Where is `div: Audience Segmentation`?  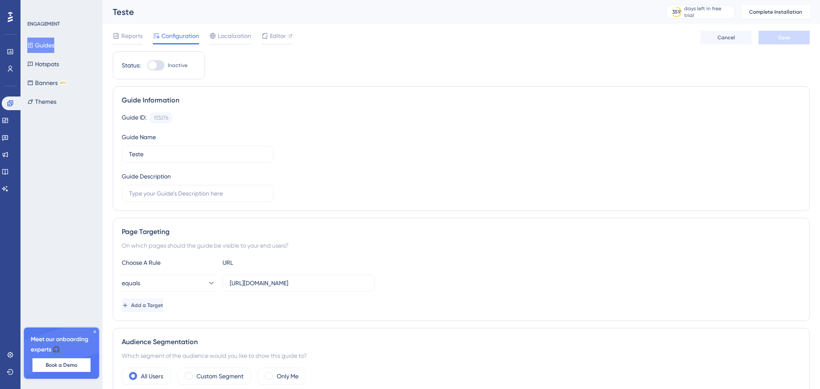 div: Audience Segmentation is located at coordinates (461, 342).